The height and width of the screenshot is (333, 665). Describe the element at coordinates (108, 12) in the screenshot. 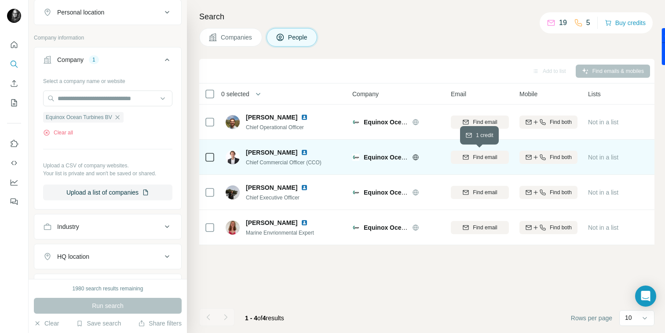

I see `button: Personal location` at that location.